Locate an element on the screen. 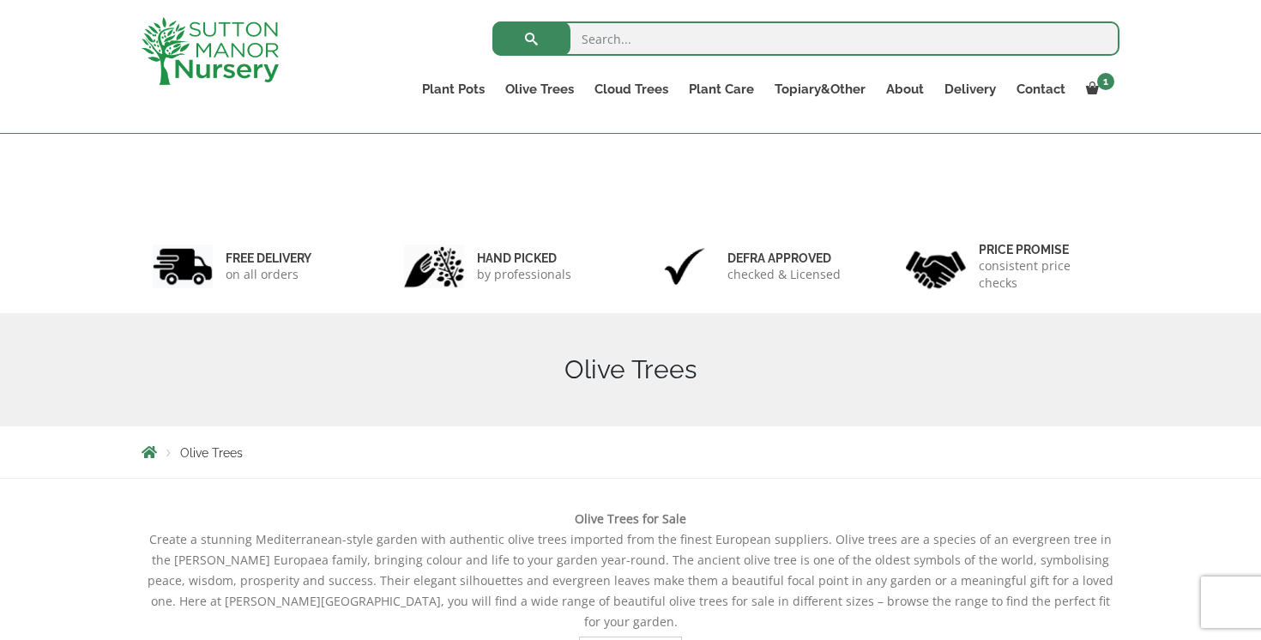  img: 3.jpg is located at coordinates (684, 266).